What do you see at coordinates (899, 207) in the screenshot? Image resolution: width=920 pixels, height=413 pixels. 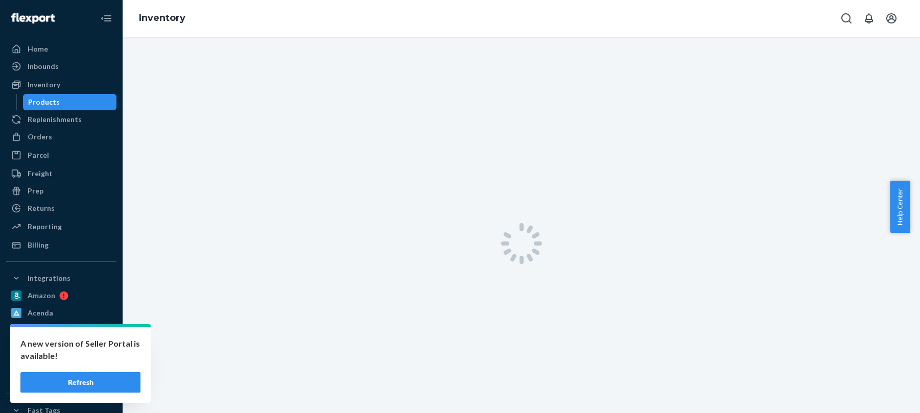 I see `button: Help Center` at bounding box center [899, 207].